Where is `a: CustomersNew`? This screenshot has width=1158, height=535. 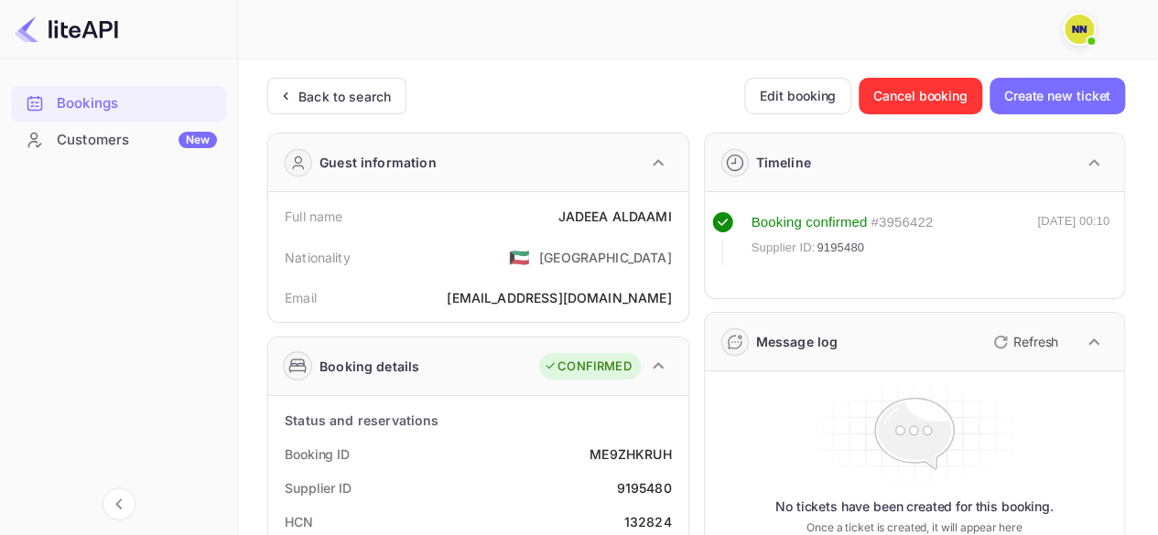
a: CustomersNew is located at coordinates (118, 139).